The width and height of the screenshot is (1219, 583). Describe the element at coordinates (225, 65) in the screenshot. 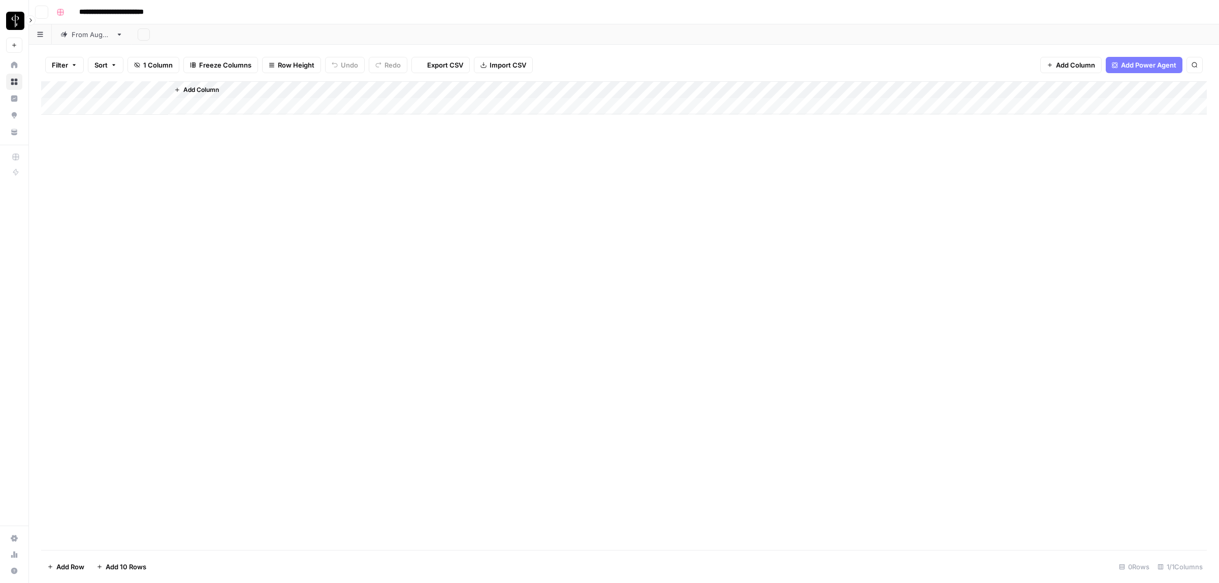

I see `span: Freeze Columns` at that location.